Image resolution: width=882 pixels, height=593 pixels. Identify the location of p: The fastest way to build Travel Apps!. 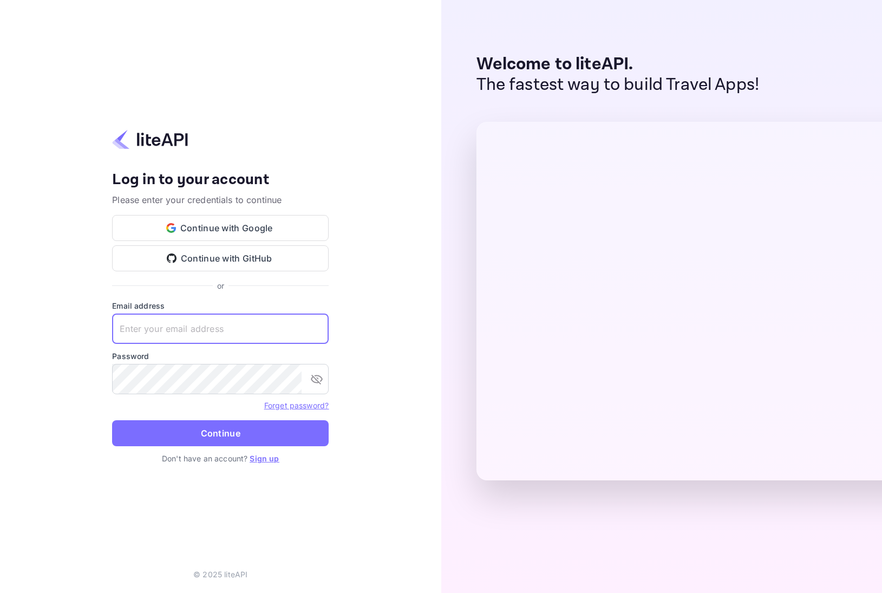
(618, 85).